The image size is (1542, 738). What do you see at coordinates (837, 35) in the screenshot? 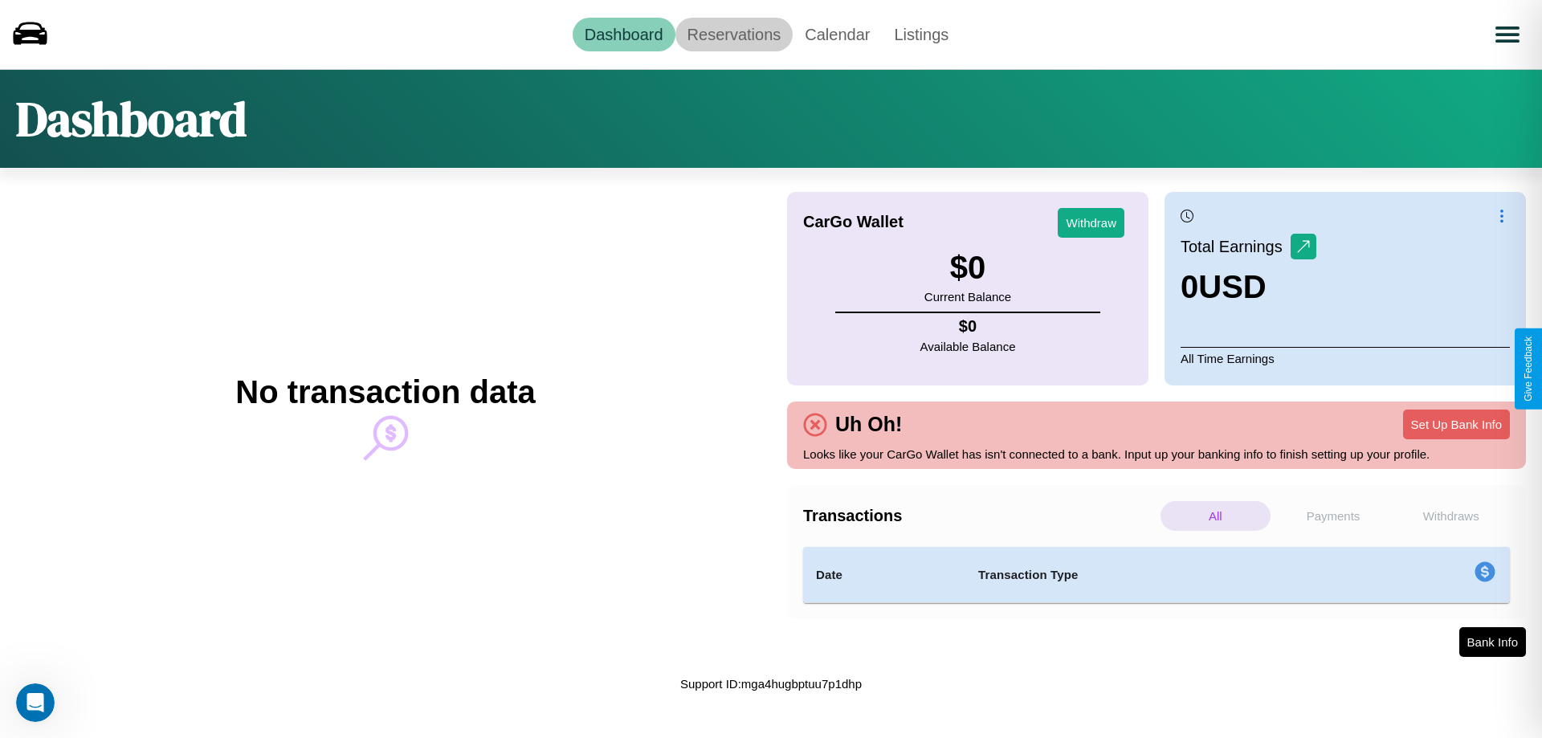
I see `a: Calendar` at bounding box center [837, 35].